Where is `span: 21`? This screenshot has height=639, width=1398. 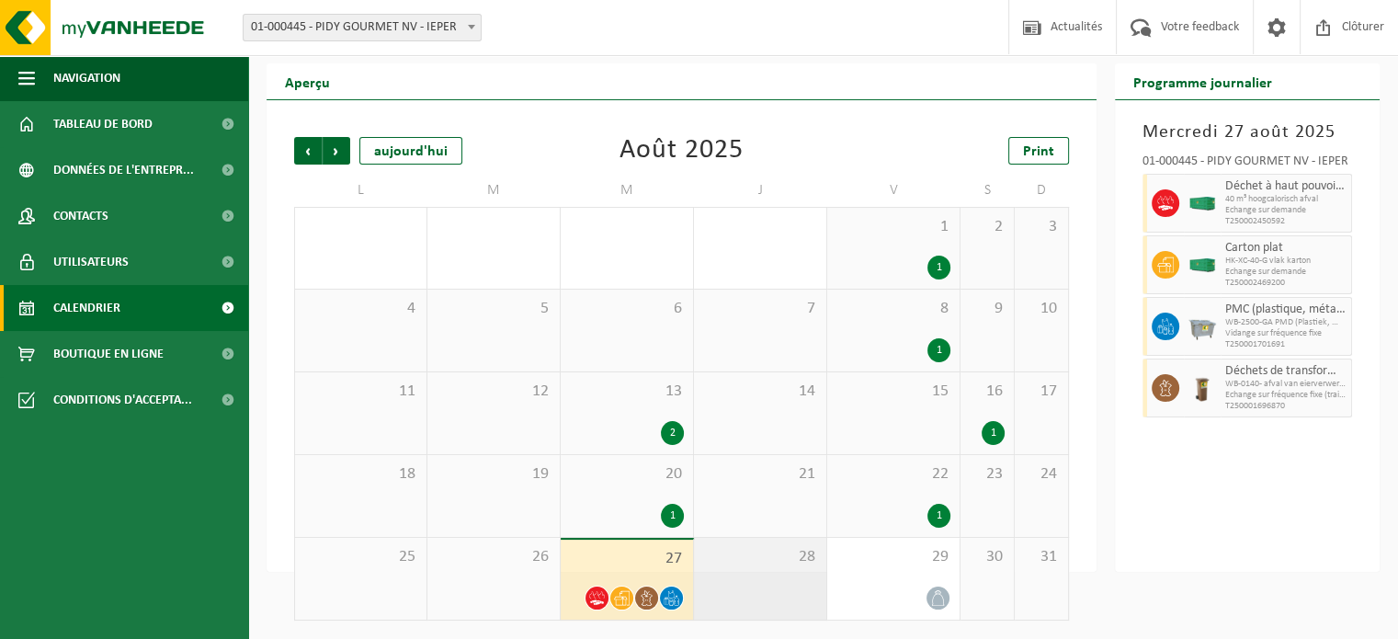 span: 21 is located at coordinates (760, 474).